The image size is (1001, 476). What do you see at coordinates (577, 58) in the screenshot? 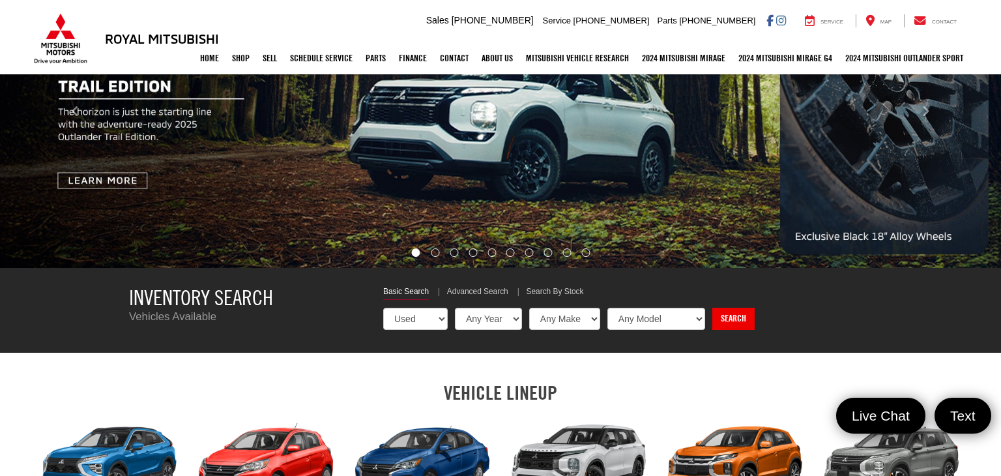
I see `a: Mitsubishi Vehicle Research` at bounding box center [577, 58].